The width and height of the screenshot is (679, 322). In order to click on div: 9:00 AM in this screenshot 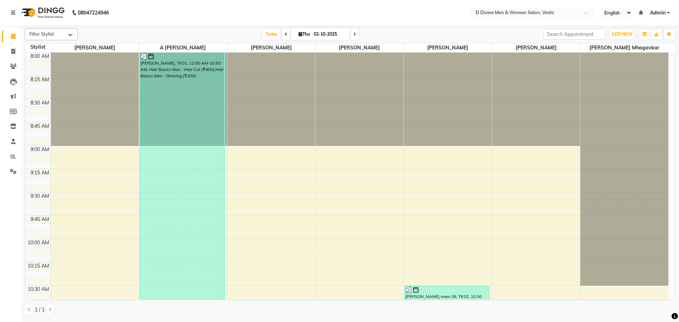, I will do `click(40, 149)`.